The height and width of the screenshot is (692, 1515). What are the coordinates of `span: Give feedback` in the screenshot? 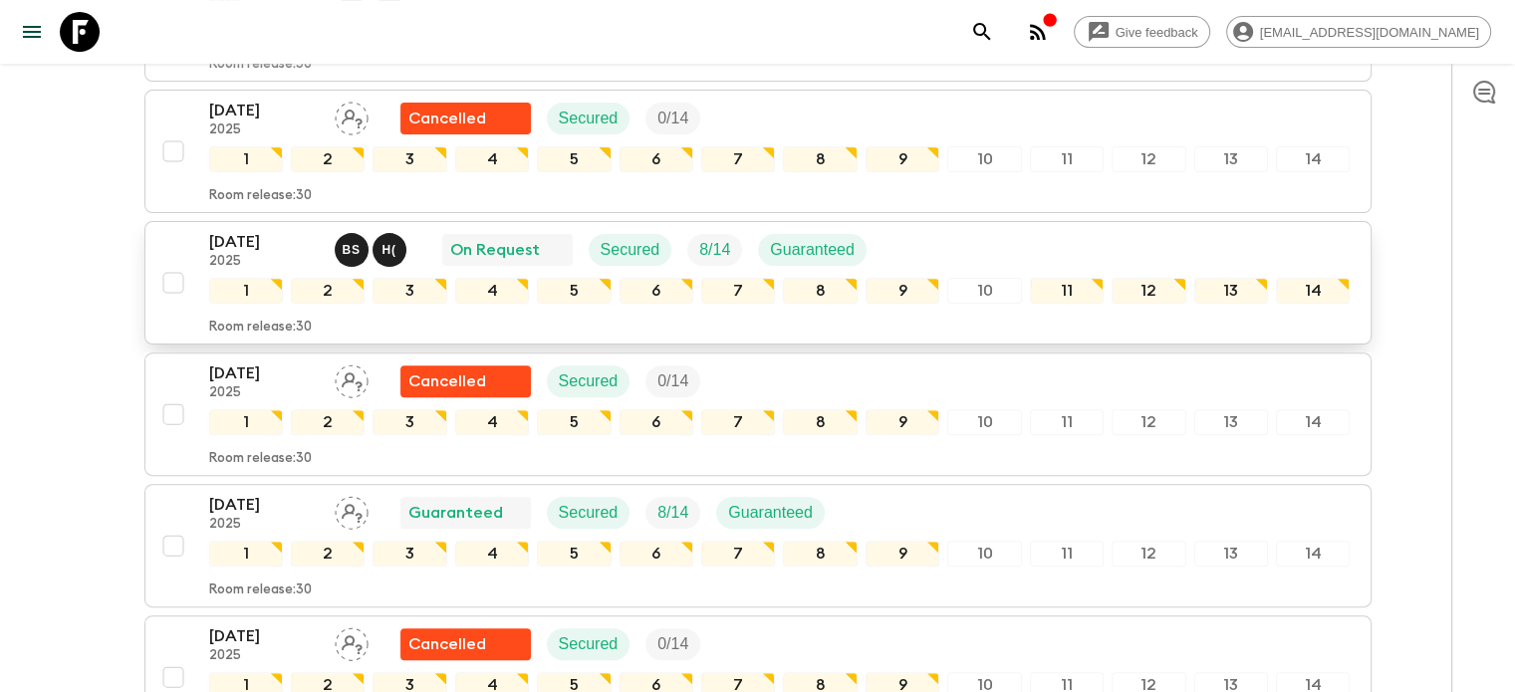 It's located at (1156, 32).